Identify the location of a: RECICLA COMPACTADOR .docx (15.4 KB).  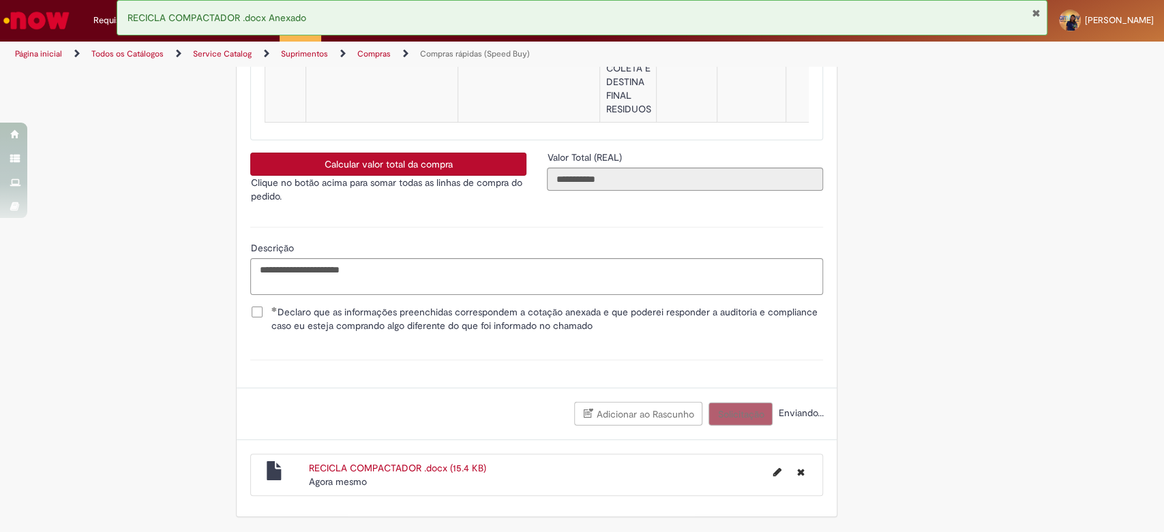
(397, 468).